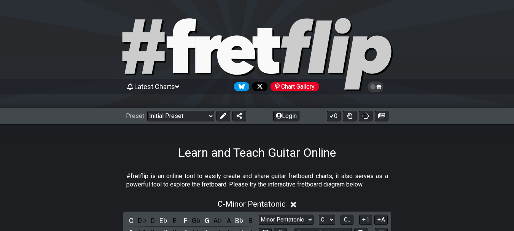 The image size is (514, 231). I want to click on p: #fretflip is an online tool to easily create and share guitar fretboard charts, it also serves as..., so click(257, 180).